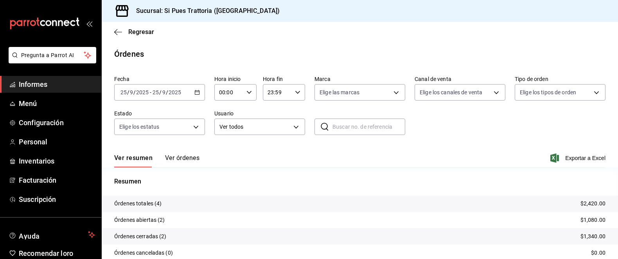 This screenshot has height=259, width=618. What do you see at coordinates (182, 158) in the screenshot?
I see `font: Ver órdenes` at bounding box center [182, 158].